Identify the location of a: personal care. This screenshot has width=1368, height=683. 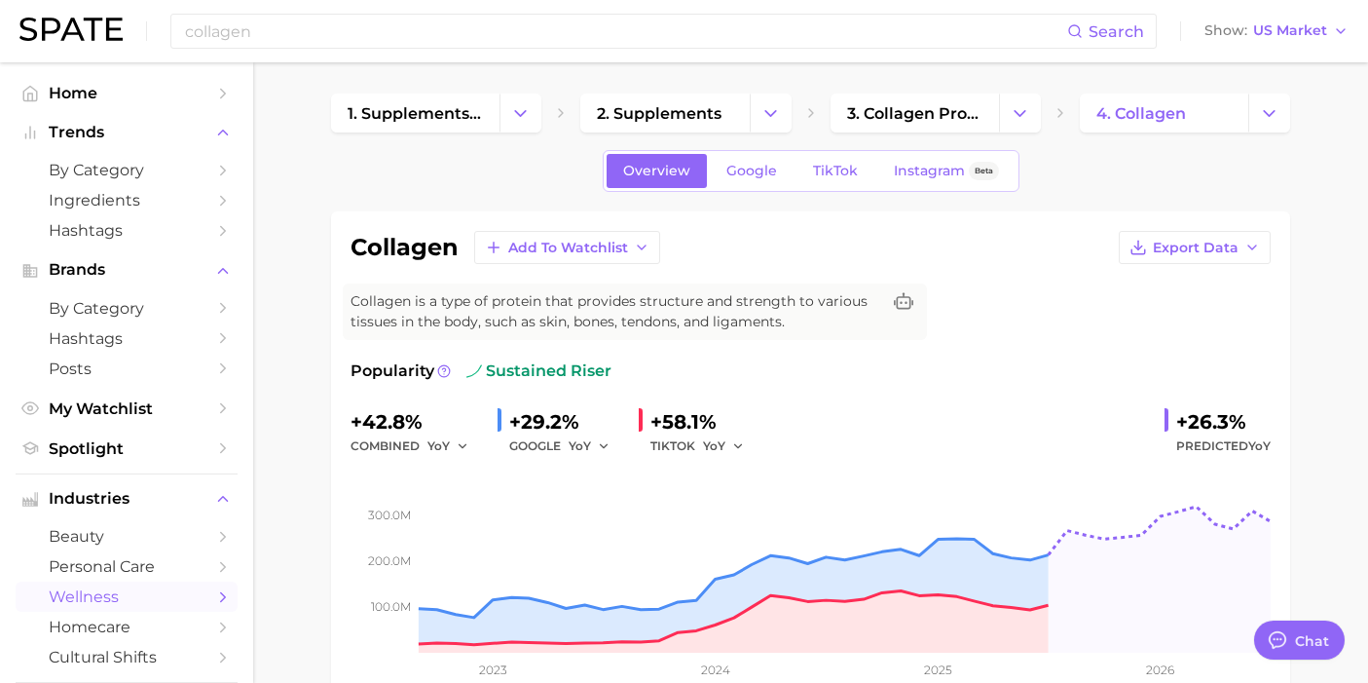
(127, 566).